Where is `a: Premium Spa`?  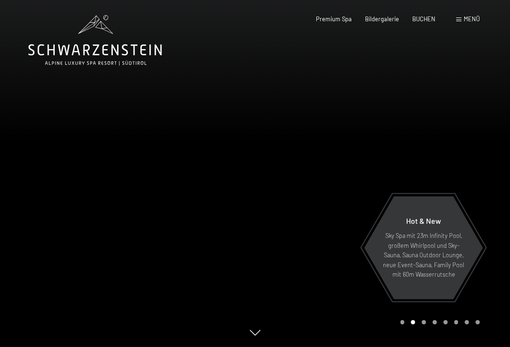
a: Premium Spa is located at coordinates (334, 19).